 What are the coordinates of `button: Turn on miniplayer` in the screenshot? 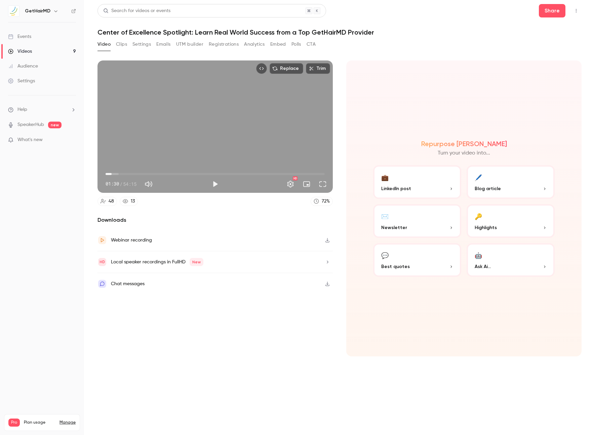 It's located at (307, 184).